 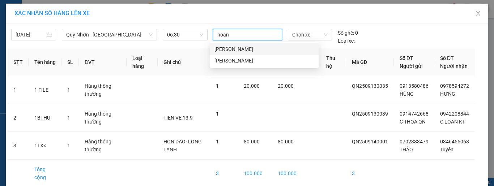 What do you see at coordinates (151, 35) in the screenshot?
I see `span: down` at bounding box center [151, 35].